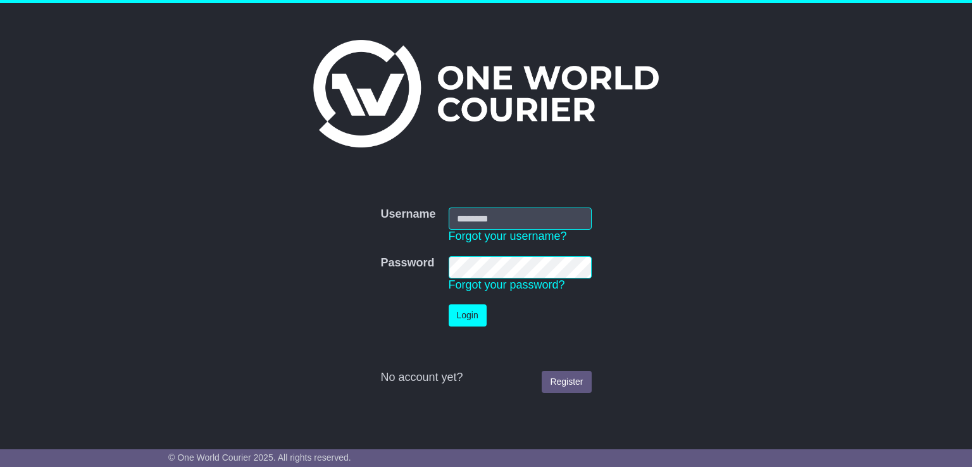 The width and height of the screenshot is (972, 467). Describe the element at coordinates (485, 378) in the screenshot. I see `div: No account yet?` at that location.